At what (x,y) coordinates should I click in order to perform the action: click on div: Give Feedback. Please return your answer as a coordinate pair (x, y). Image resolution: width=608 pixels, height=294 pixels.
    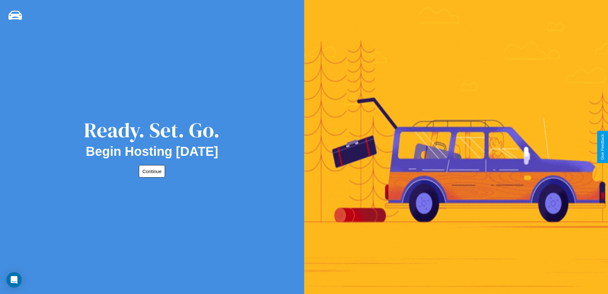
    Looking at the image, I should click on (603, 147).